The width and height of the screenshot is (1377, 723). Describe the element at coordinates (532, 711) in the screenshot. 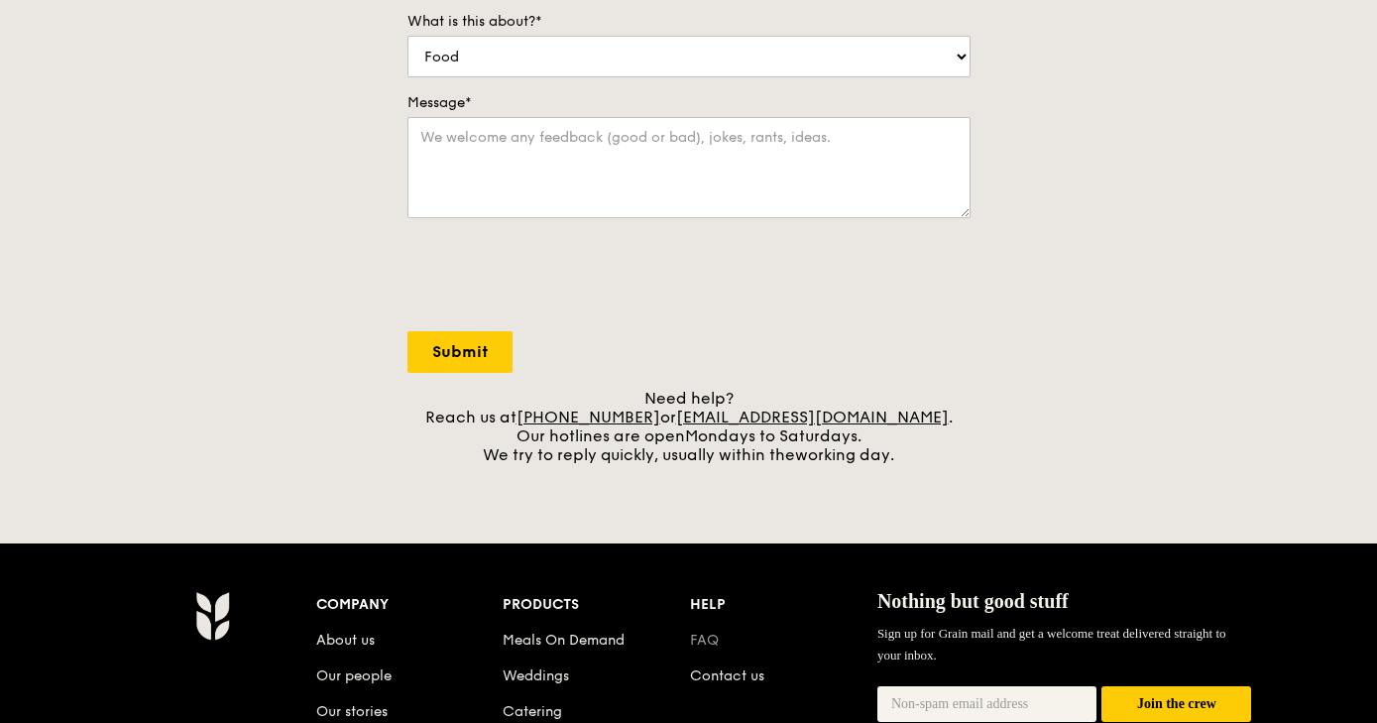

I see `a: Catering` at that location.